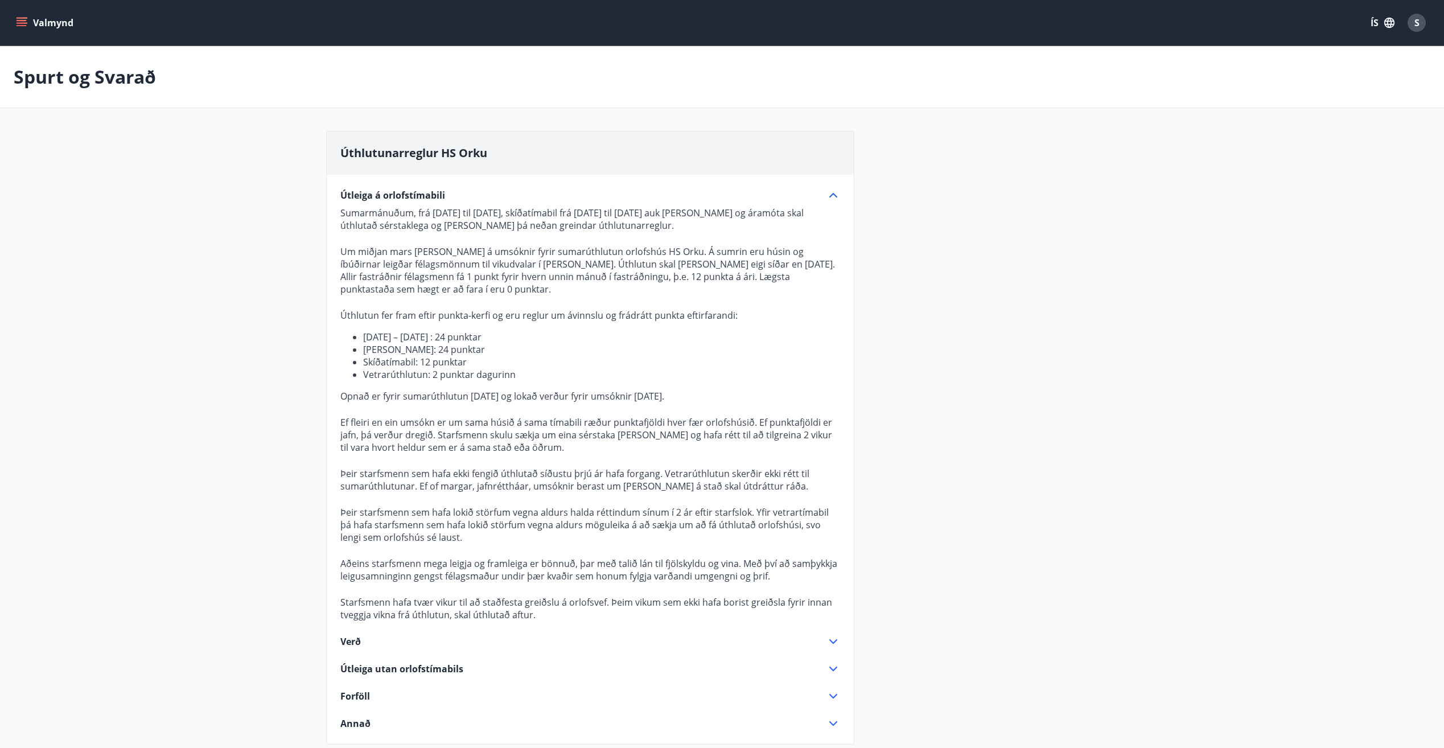 This screenshot has width=1444, height=748. I want to click on p: Spurt og Svarað, so click(85, 77).